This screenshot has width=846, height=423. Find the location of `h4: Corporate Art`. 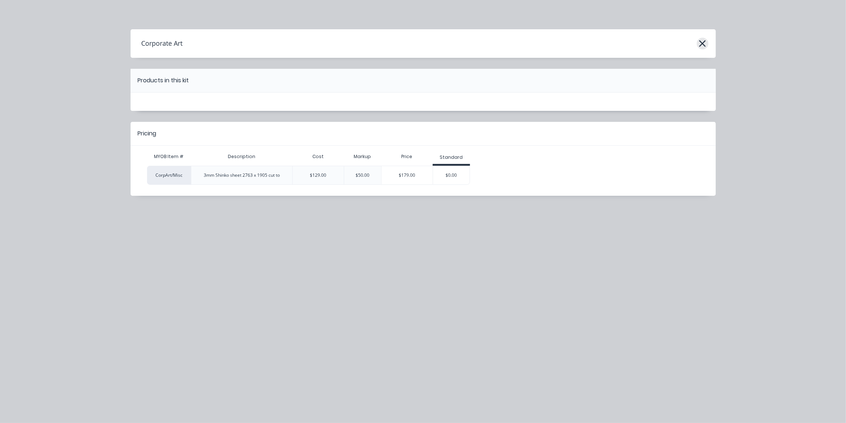

h4: Corporate Art is located at coordinates (157, 44).